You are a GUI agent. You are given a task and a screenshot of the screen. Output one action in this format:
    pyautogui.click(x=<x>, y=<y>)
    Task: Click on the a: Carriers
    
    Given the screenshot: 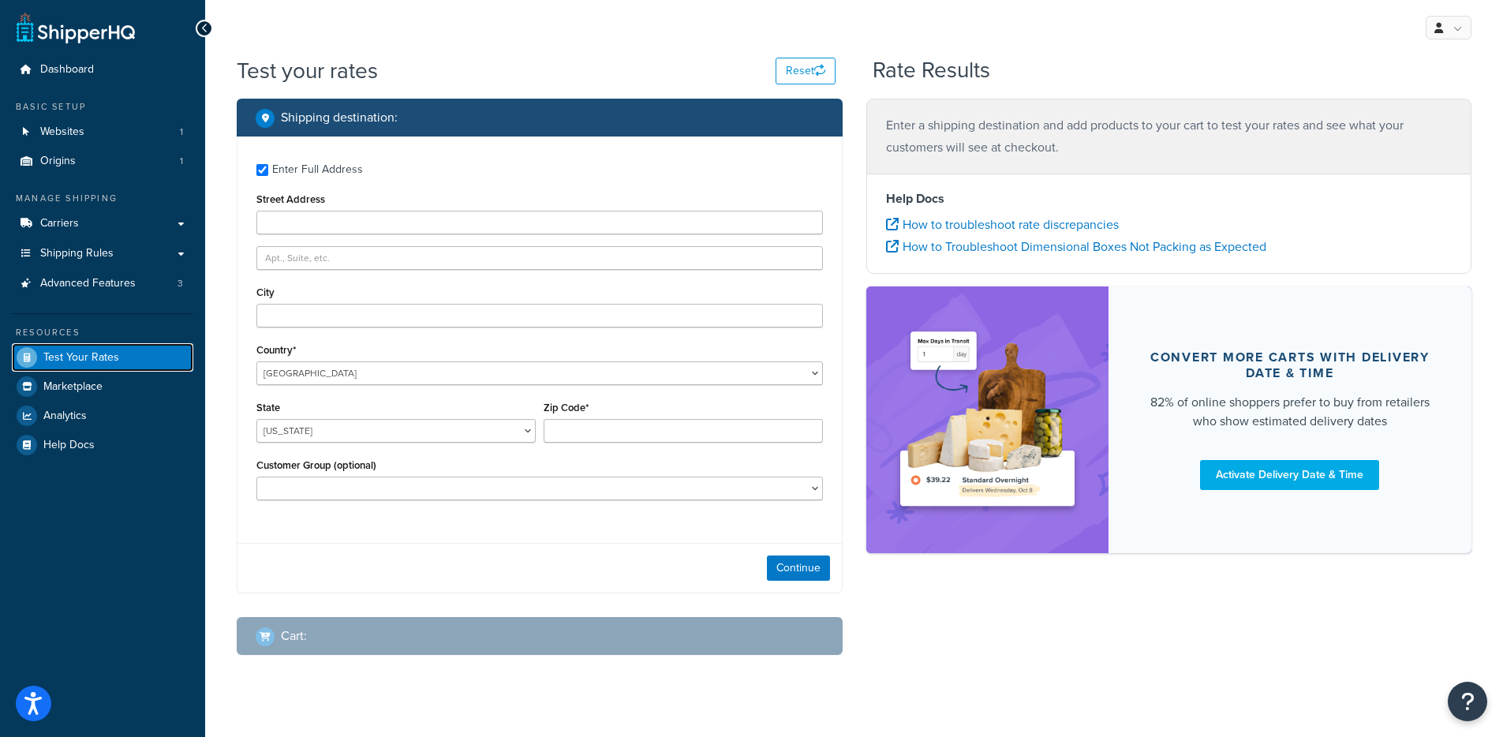 What is the action you would take?
    pyautogui.click(x=103, y=223)
    